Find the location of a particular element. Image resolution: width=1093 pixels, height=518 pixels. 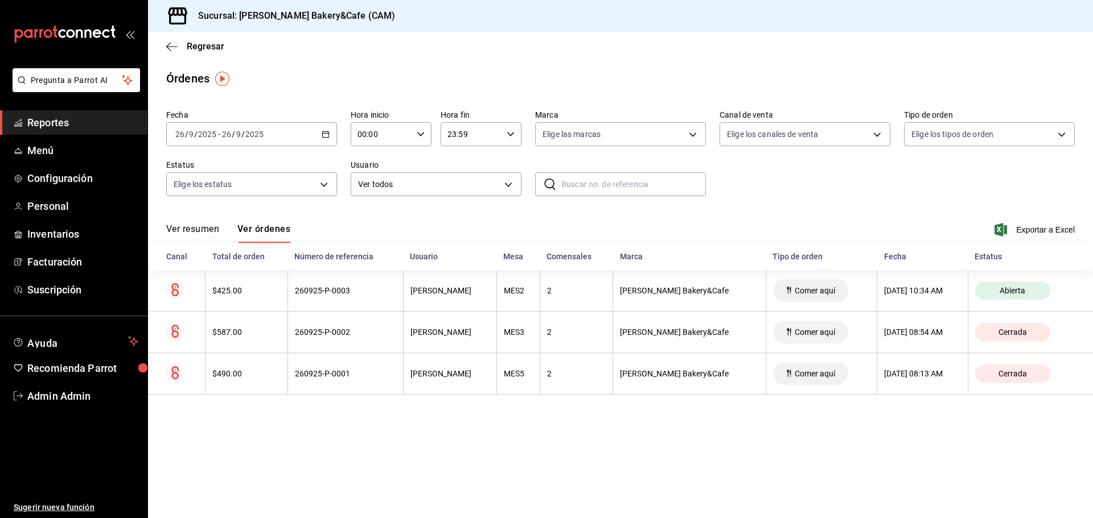

div: Usuario is located at coordinates (450, 257).